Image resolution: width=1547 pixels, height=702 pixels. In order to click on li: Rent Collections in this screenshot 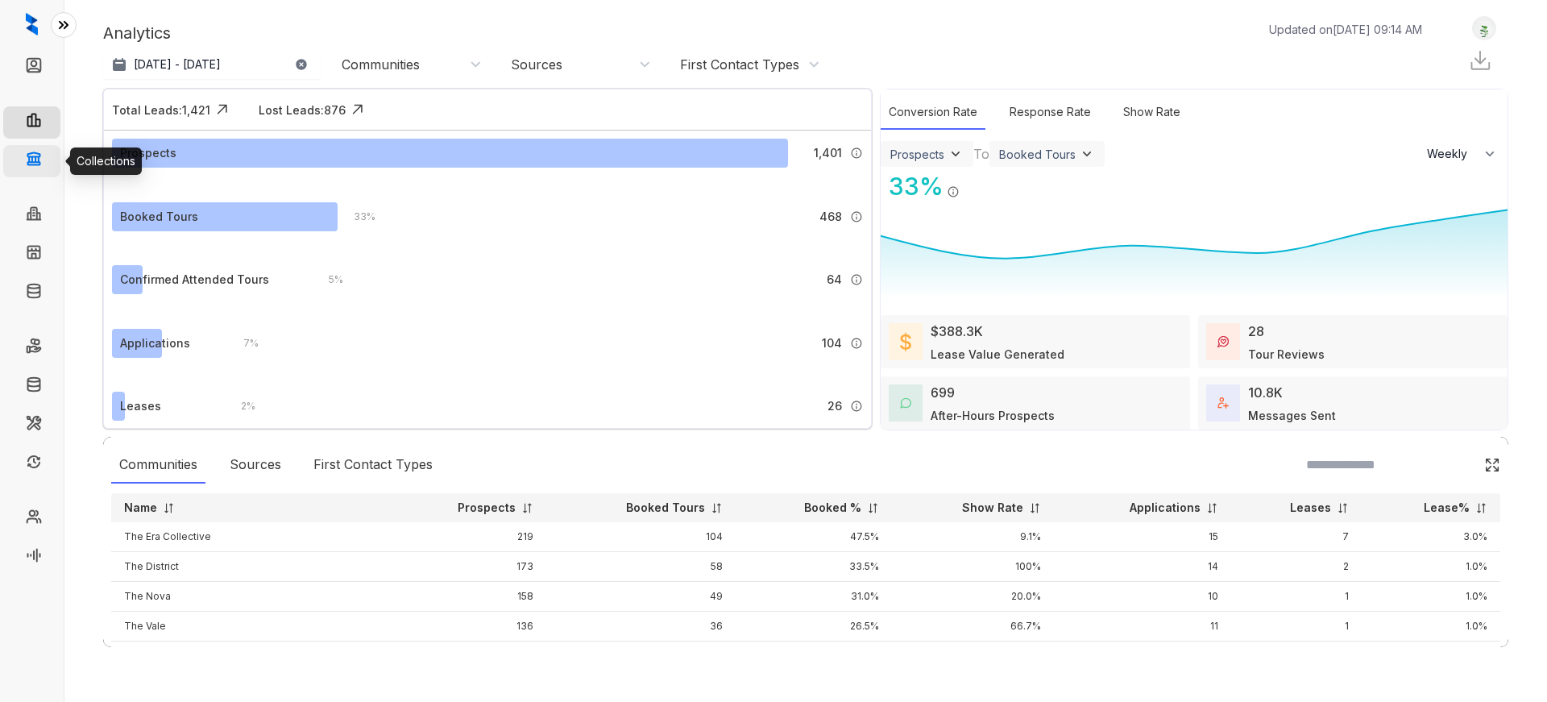, I will do `click(31, 348)`.